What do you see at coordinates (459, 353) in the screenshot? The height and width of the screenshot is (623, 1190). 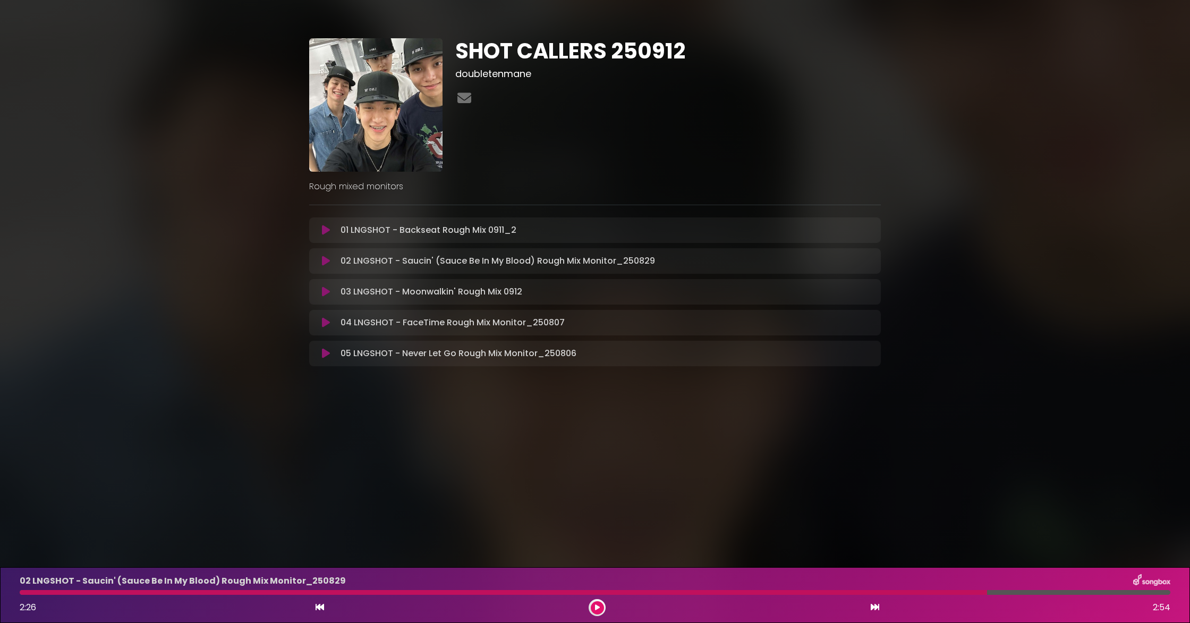 I see `p: 05 LNGSHOT - Never Let Go Rough Mix Monitor_250806` at bounding box center [459, 353].